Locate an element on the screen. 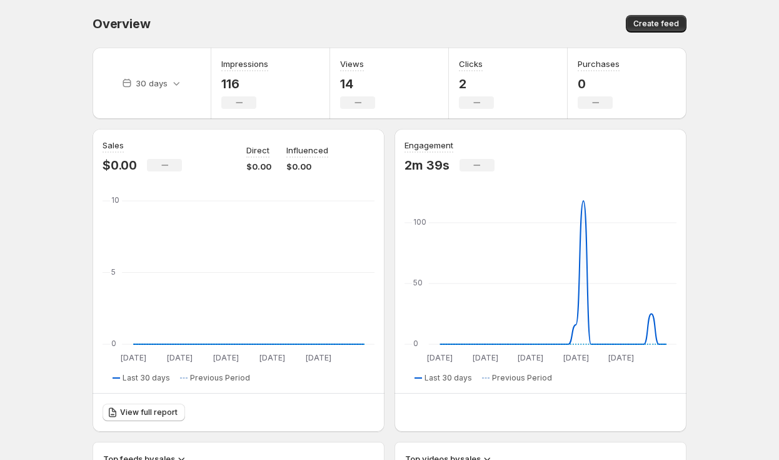 This screenshot has width=779, height=460. button: Create feed is located at coordinates (656, 24).